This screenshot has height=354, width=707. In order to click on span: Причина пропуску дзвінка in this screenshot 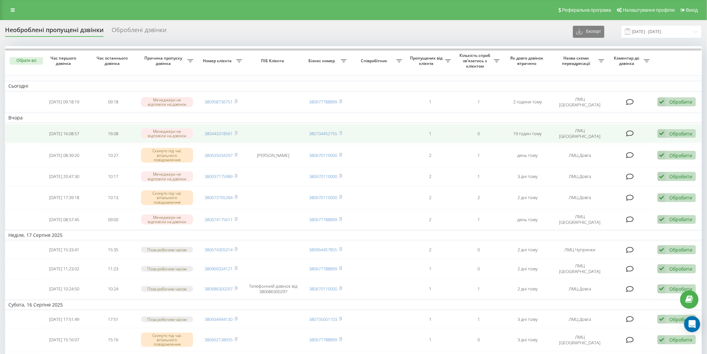, I will do `click(164, 61)`.